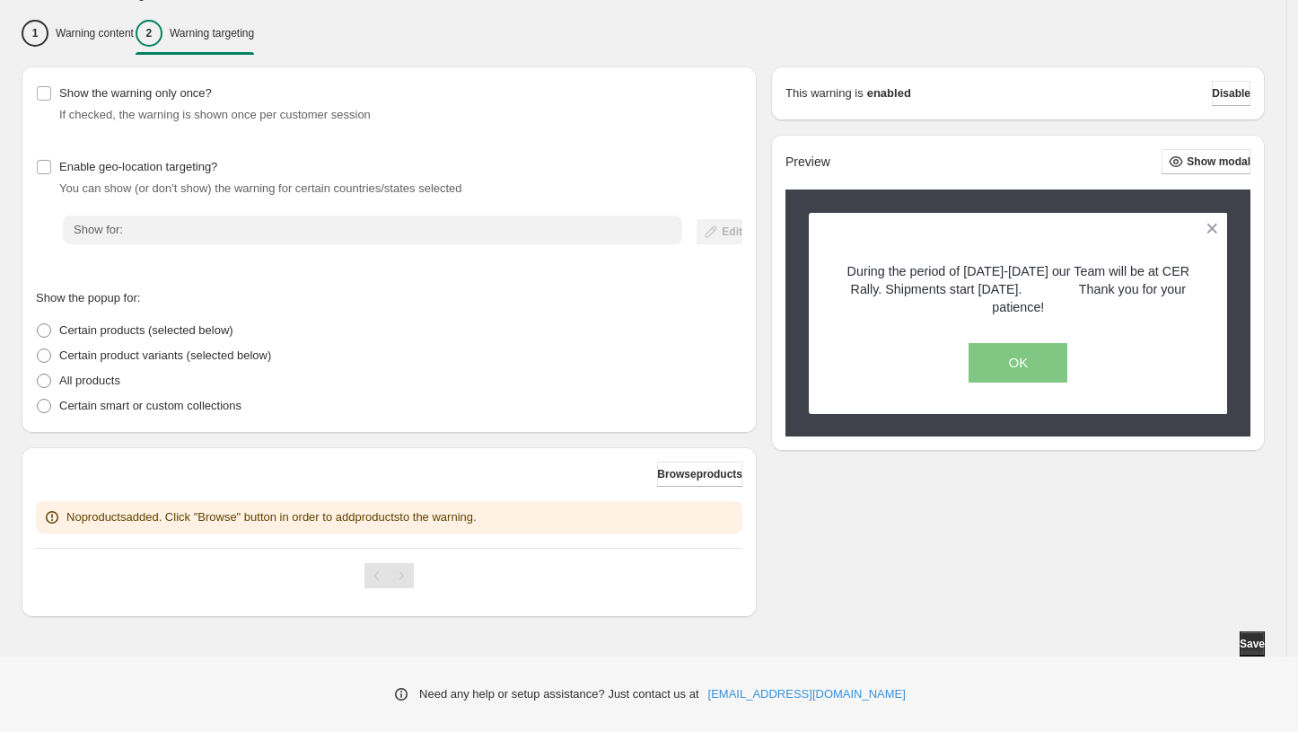 Image resolution: width=1298 pixels, height=732 pixels. Describe the element at coordinates (215, 114) in the screenshot. I see `span: If checked, the warning is shown once per customer session` at that location.